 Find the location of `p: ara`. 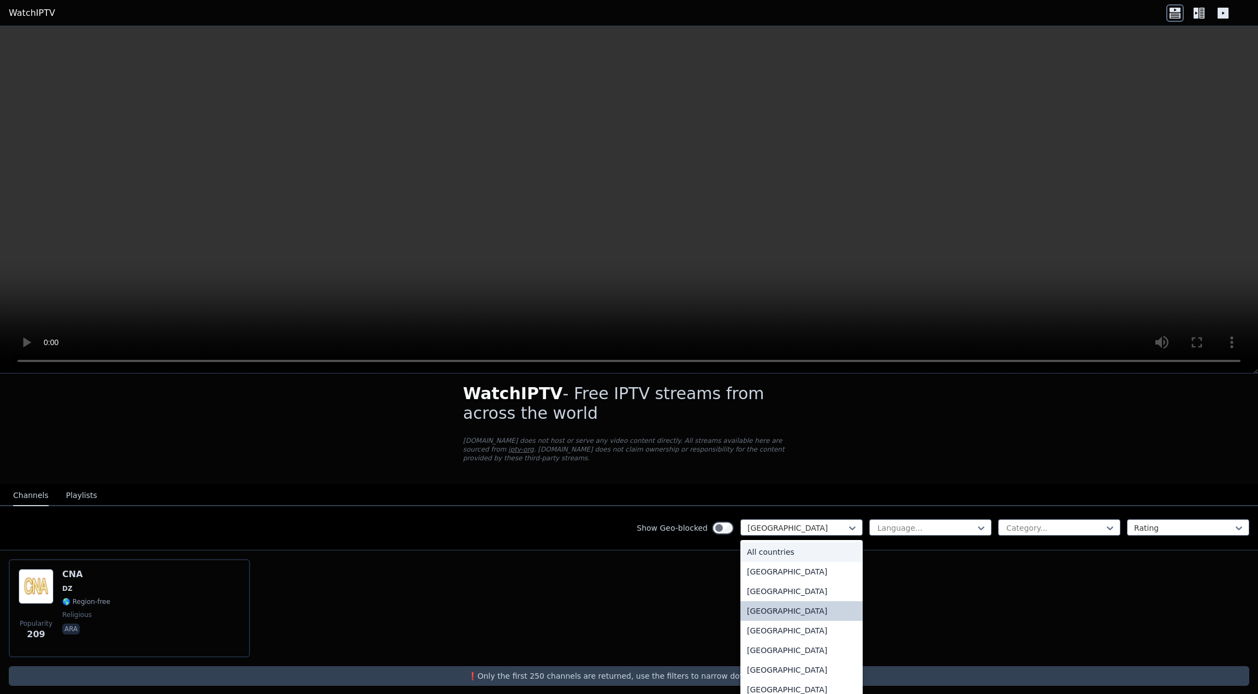

p: ara is located at coordinates (71, 629).